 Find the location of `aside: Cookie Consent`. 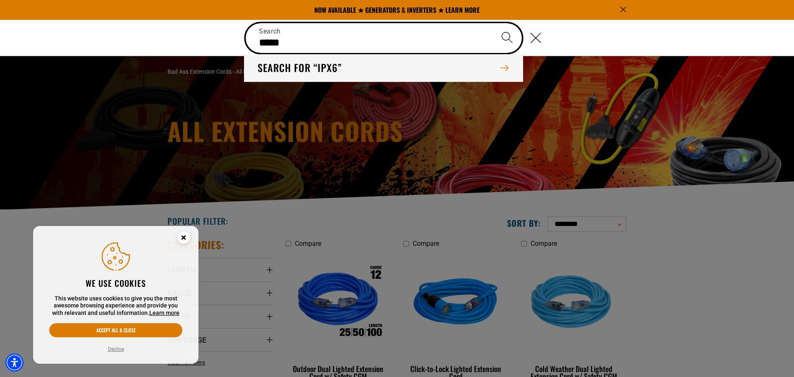

aside: Cookie Consent is located at coordinates (116, 295).